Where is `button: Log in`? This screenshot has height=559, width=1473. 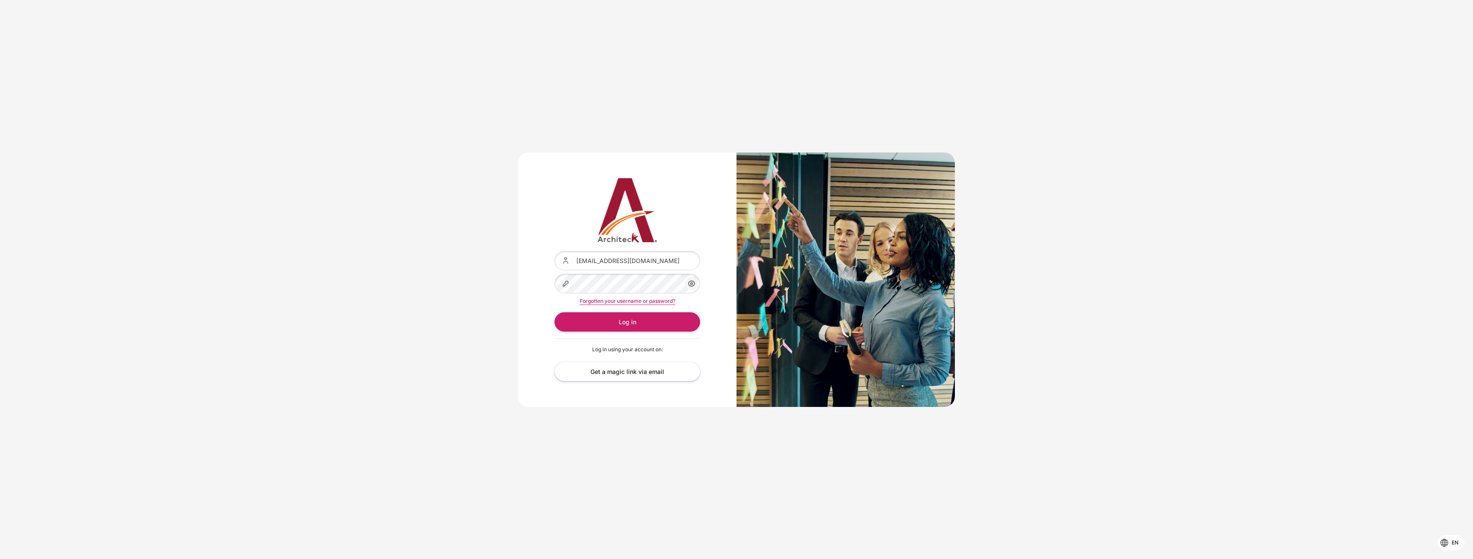 button: Log in is located at coordinates (627, 321).